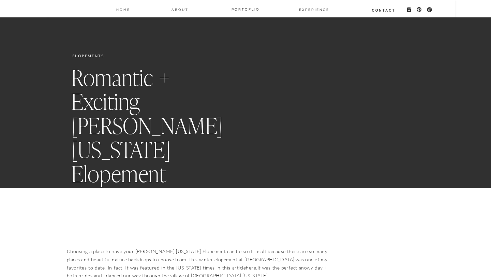 The width and height of the screenshot is (491, 277). Describe the element at coordinates (245, 9) in the screenshot. I see `a: PORTOFLIO` at that location.